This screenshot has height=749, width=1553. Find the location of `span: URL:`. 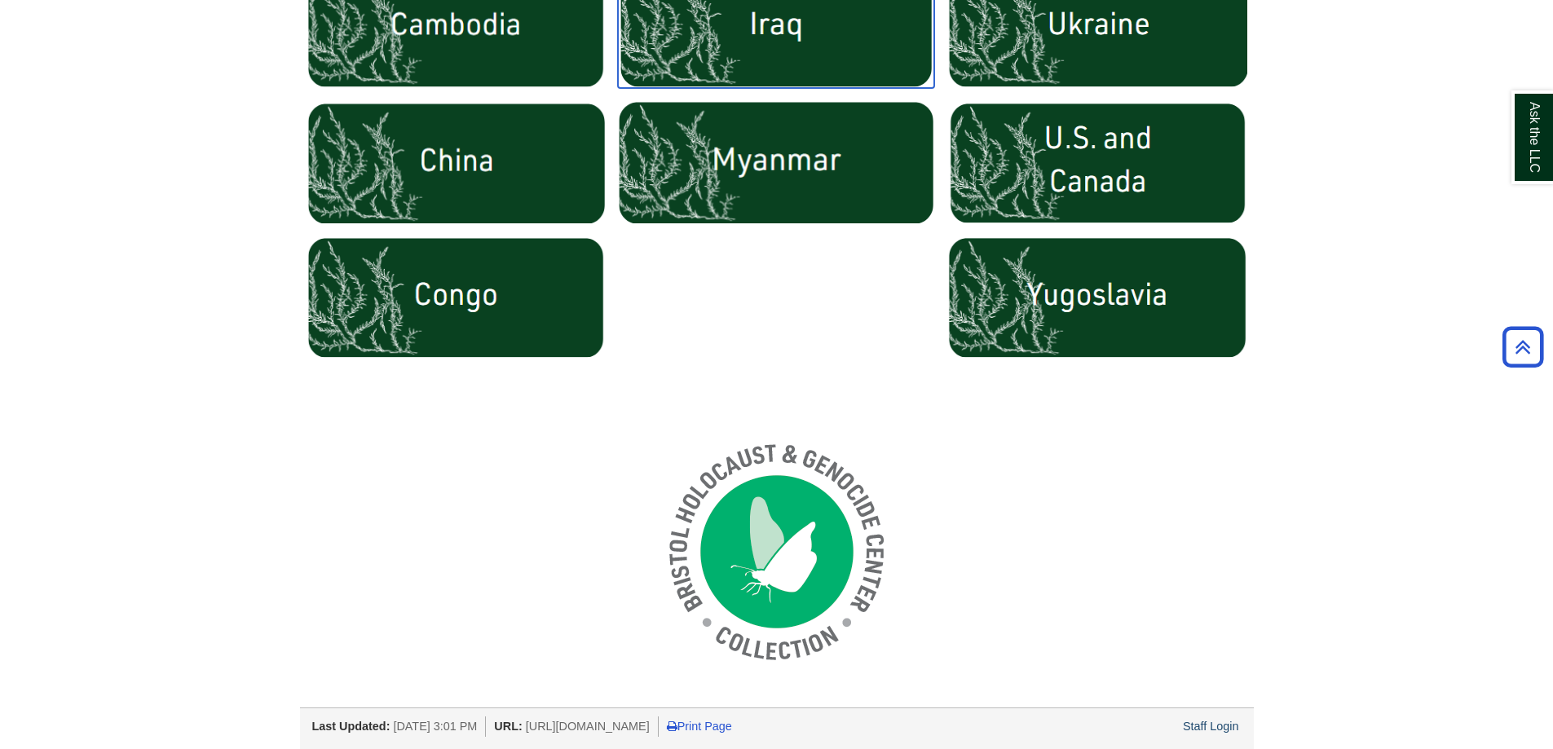

span: URL: is located at coordinates (508, 726).